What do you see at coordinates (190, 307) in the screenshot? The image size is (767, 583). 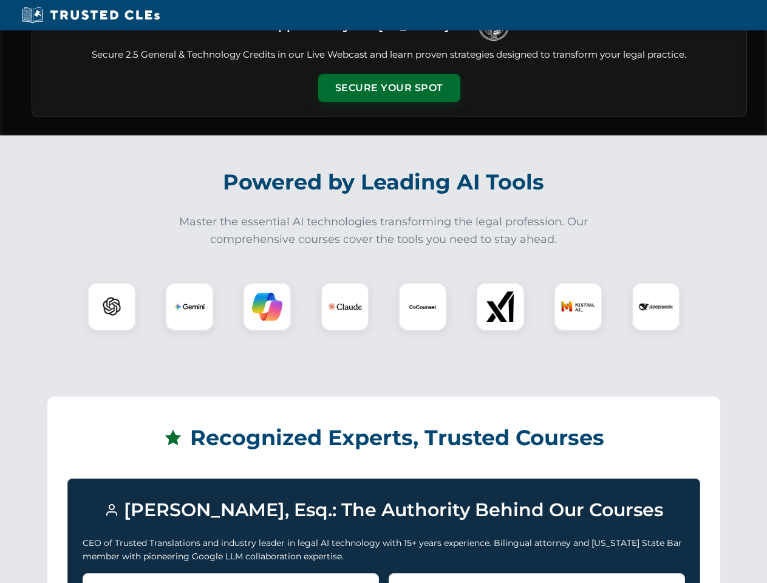 I see `img: Gemini Logo` at bounding box center [190, 307].